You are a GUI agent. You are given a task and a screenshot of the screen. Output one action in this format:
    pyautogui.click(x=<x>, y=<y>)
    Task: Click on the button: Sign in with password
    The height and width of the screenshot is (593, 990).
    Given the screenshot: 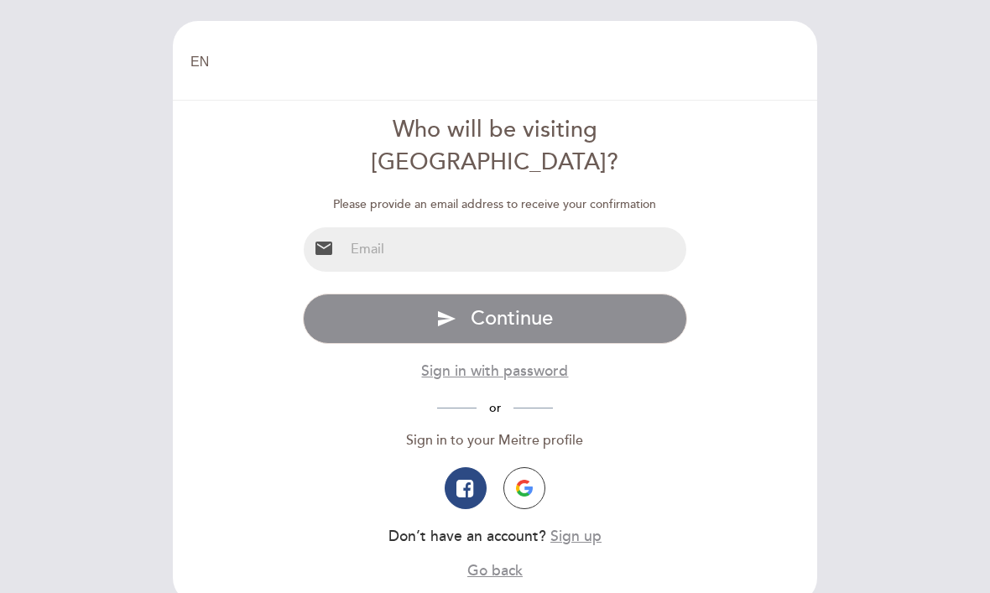 What is the action you would take?
    pyautogui.click(x=494, y=371)
    